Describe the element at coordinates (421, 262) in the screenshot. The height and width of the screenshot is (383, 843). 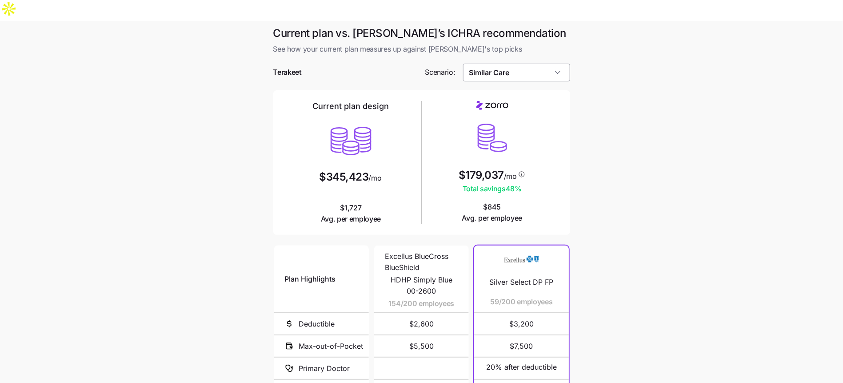
I see `span: Excellus BlueCross BlueShield` at that location.